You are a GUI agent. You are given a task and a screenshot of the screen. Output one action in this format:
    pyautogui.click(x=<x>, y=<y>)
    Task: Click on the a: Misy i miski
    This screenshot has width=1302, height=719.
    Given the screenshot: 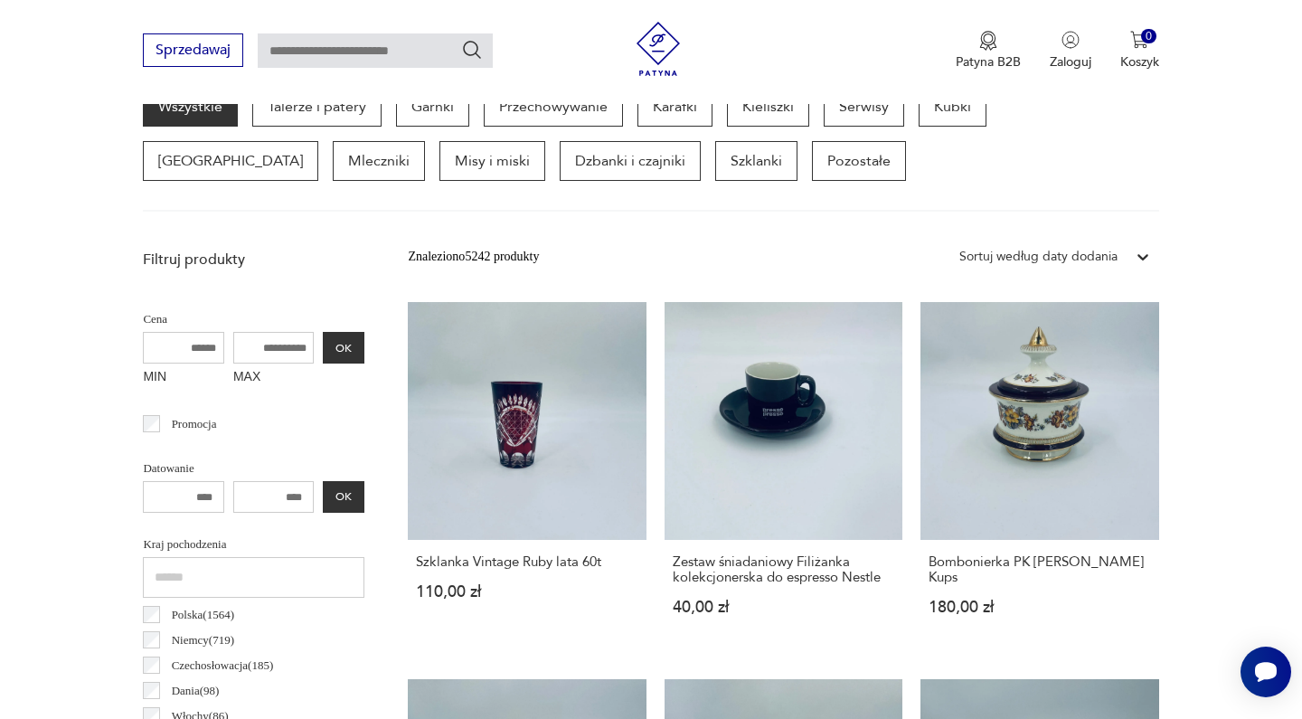 What is the action you would take?
    pyautogui.click(x=492, y=161)
    